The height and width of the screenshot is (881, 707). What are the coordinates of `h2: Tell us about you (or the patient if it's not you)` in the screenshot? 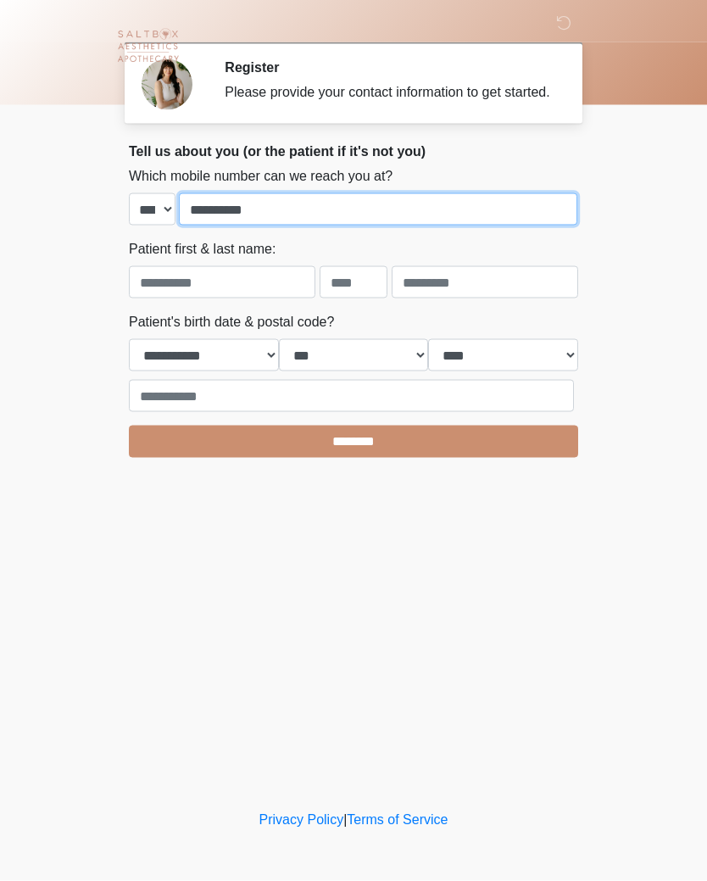 It's located at (354, 151).